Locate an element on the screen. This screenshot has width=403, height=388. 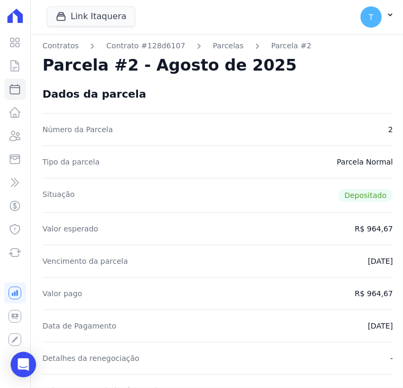
dd: Parcela Normal is located at coordinates (365, 162).